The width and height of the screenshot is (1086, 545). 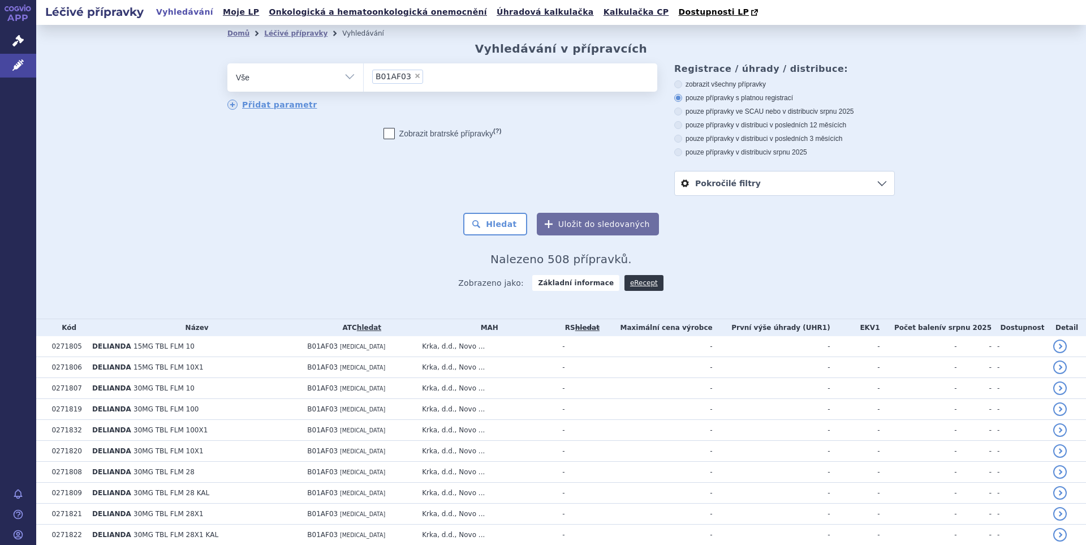 I want to click on a: Onkologická a hematoonkologická onemocnění, so click(x=378, y=12).